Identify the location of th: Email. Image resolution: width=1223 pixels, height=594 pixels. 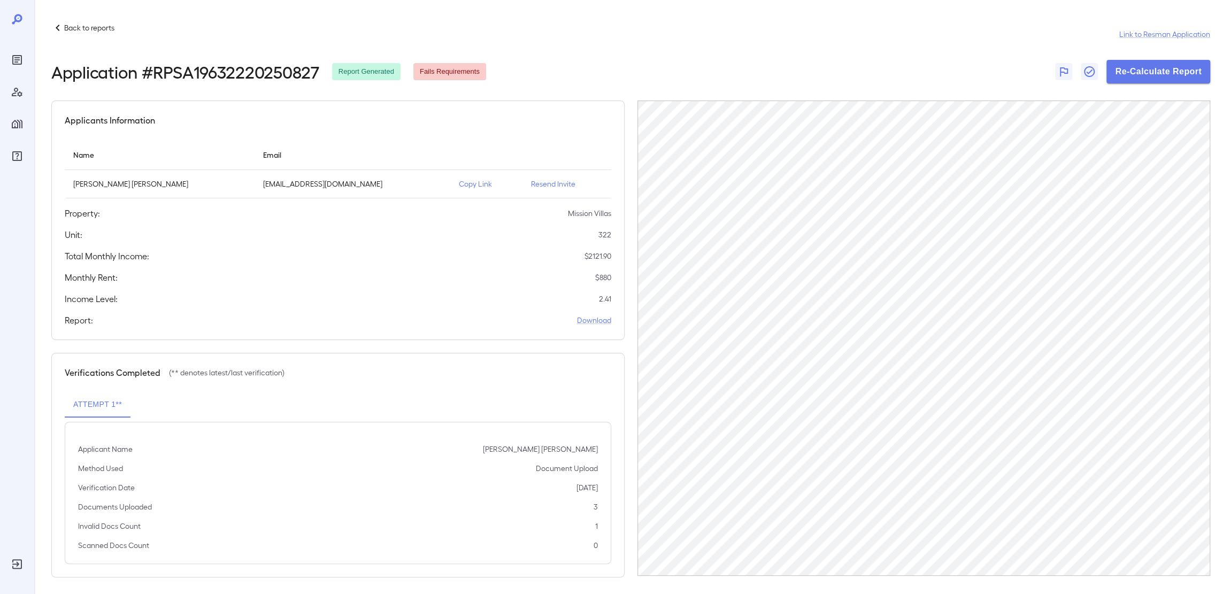
(353, 155).